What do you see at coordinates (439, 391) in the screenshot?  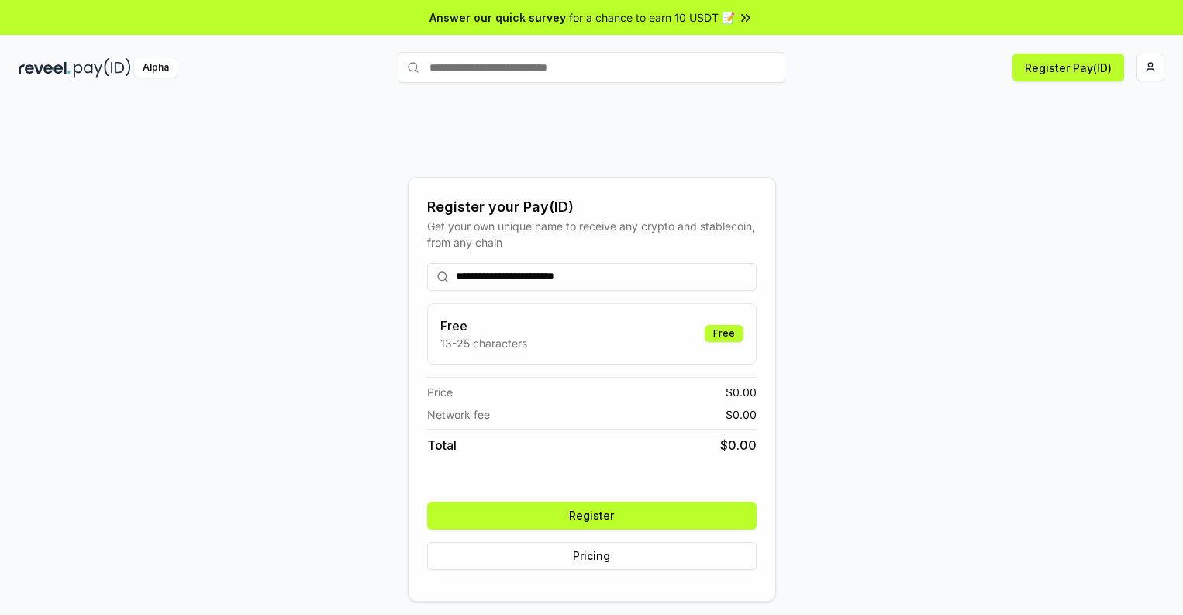 I see `span: Price` at bounding box center [439, 391].